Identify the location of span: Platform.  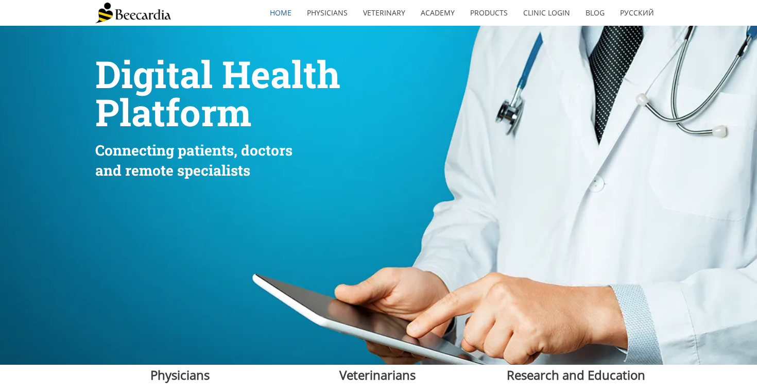
(173, 112).